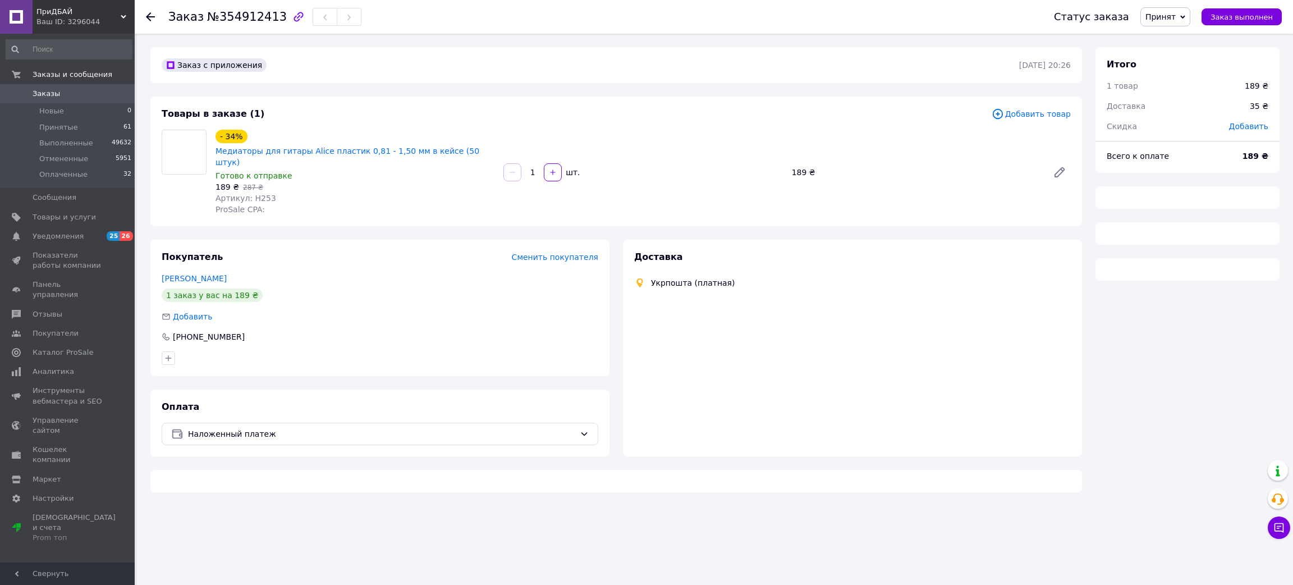 The image size is (1293, 585). What do you see at coordinates (1031, 114) in the screenshot?
I see `span: Добавить товар` at bounding box center [1031, 114].